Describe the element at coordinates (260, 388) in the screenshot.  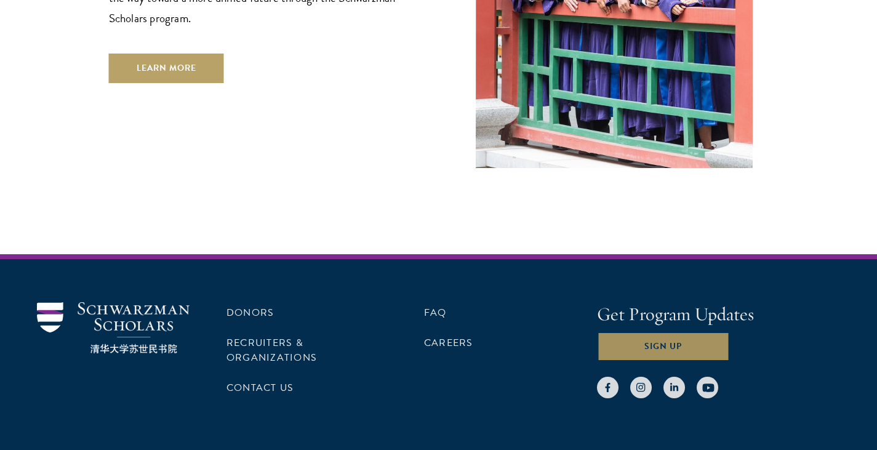
I see `a: Contact Us` at that location.